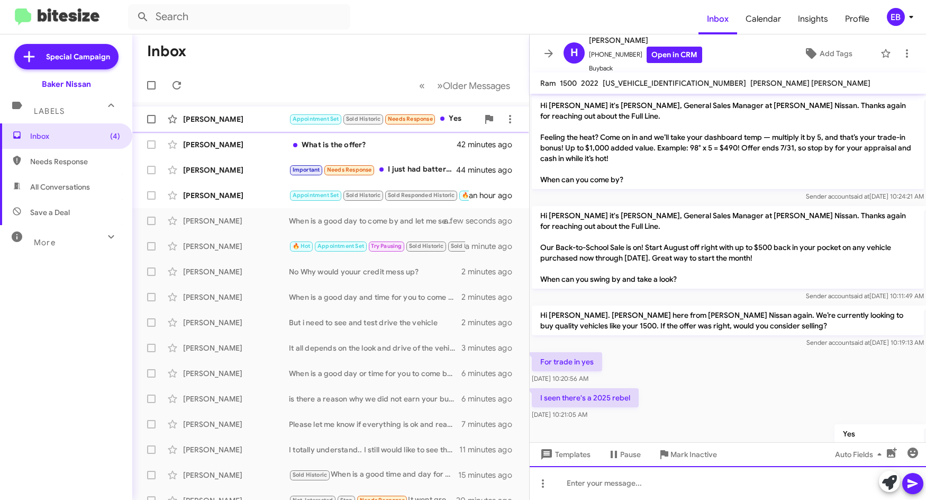 This screenshot has width=926, height=500. Describe the element at coordinates (857, 19) in the screenshot. I see `span: Profile` at that location.